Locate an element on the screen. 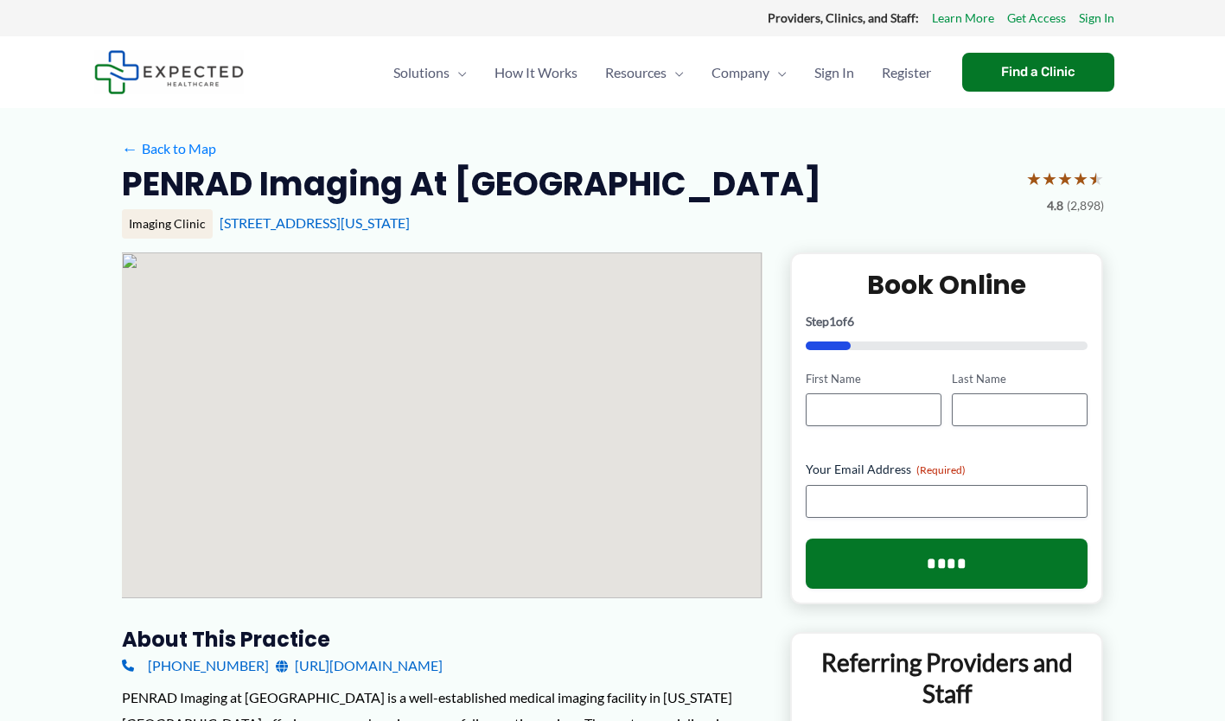  span: 4.8 is located at coordinates (1054, 206).